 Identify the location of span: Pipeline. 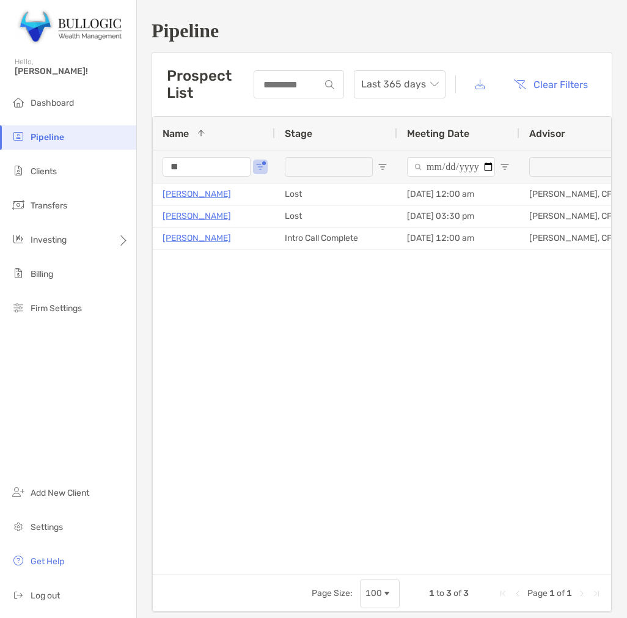
(47, 137).